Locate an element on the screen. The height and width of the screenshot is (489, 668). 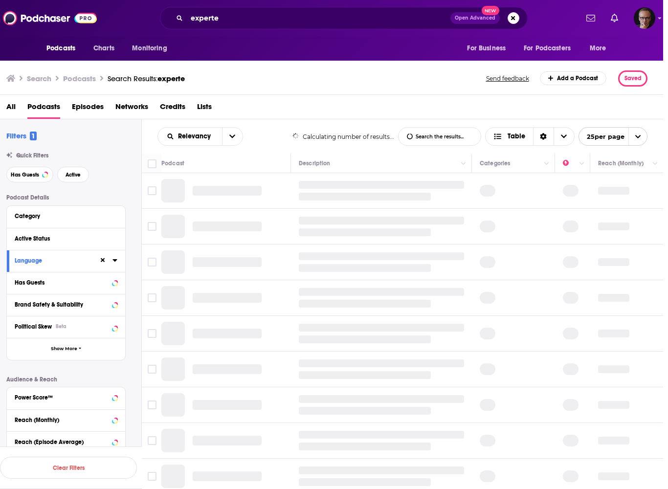
img: User Profile is located at coordinates (650, 18).